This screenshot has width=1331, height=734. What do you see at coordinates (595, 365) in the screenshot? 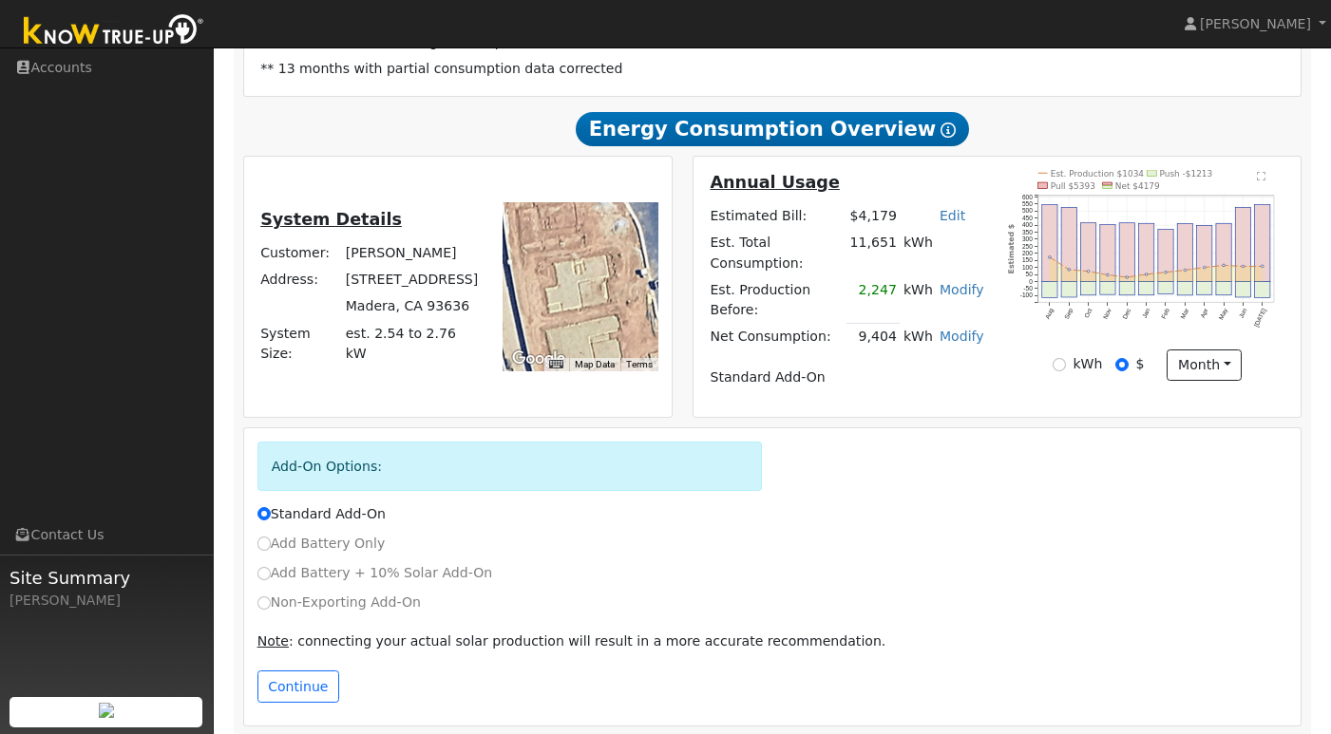
I see `button: Map Data` at bounding box center [595, 365].